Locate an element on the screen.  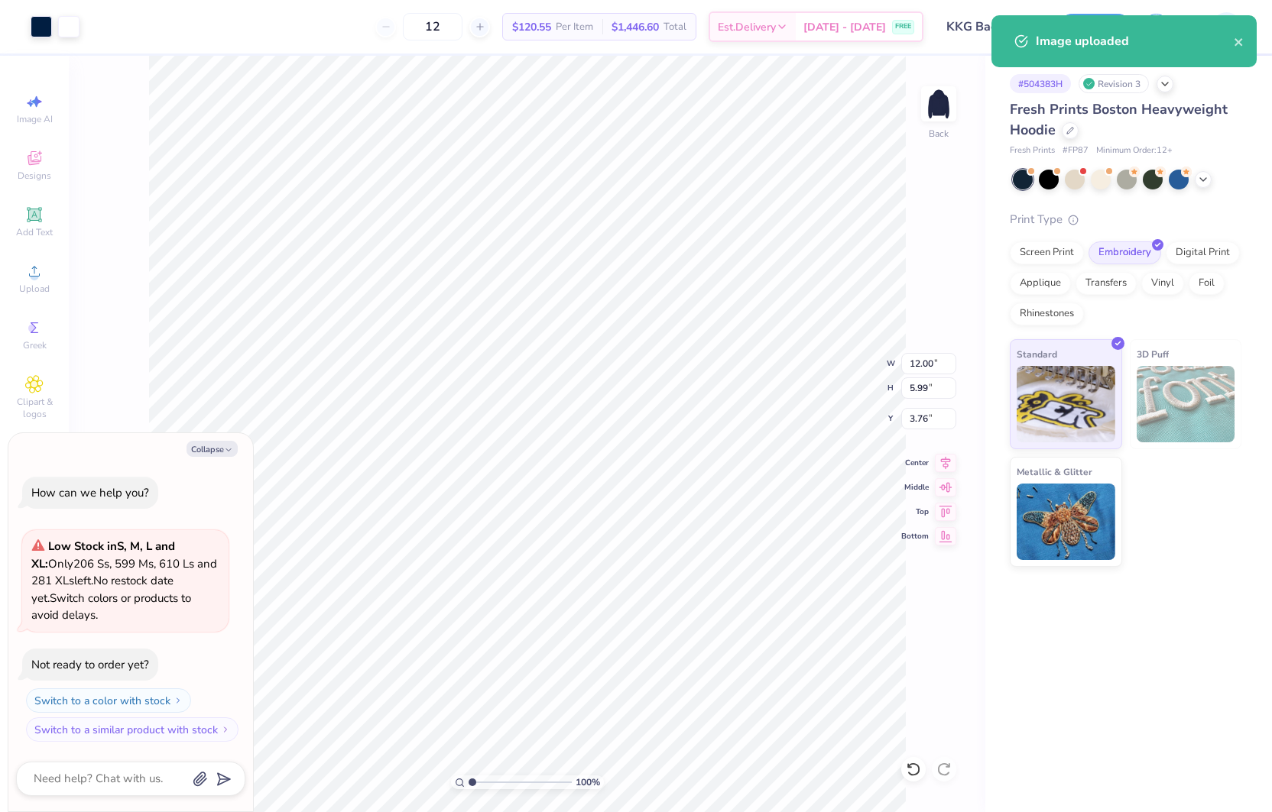
div: Revision 3 is located at coordinates (1114, 83).